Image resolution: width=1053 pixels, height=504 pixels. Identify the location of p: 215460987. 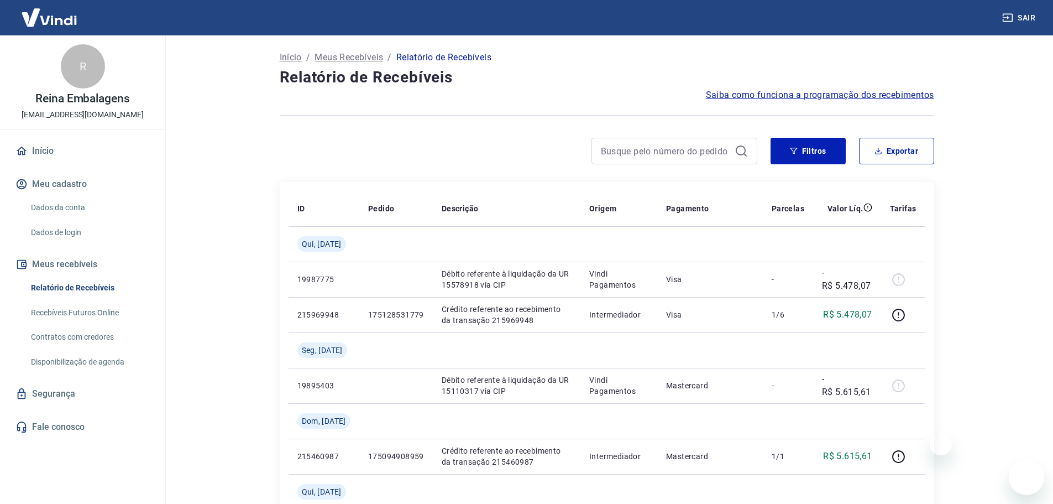
(324, 456).